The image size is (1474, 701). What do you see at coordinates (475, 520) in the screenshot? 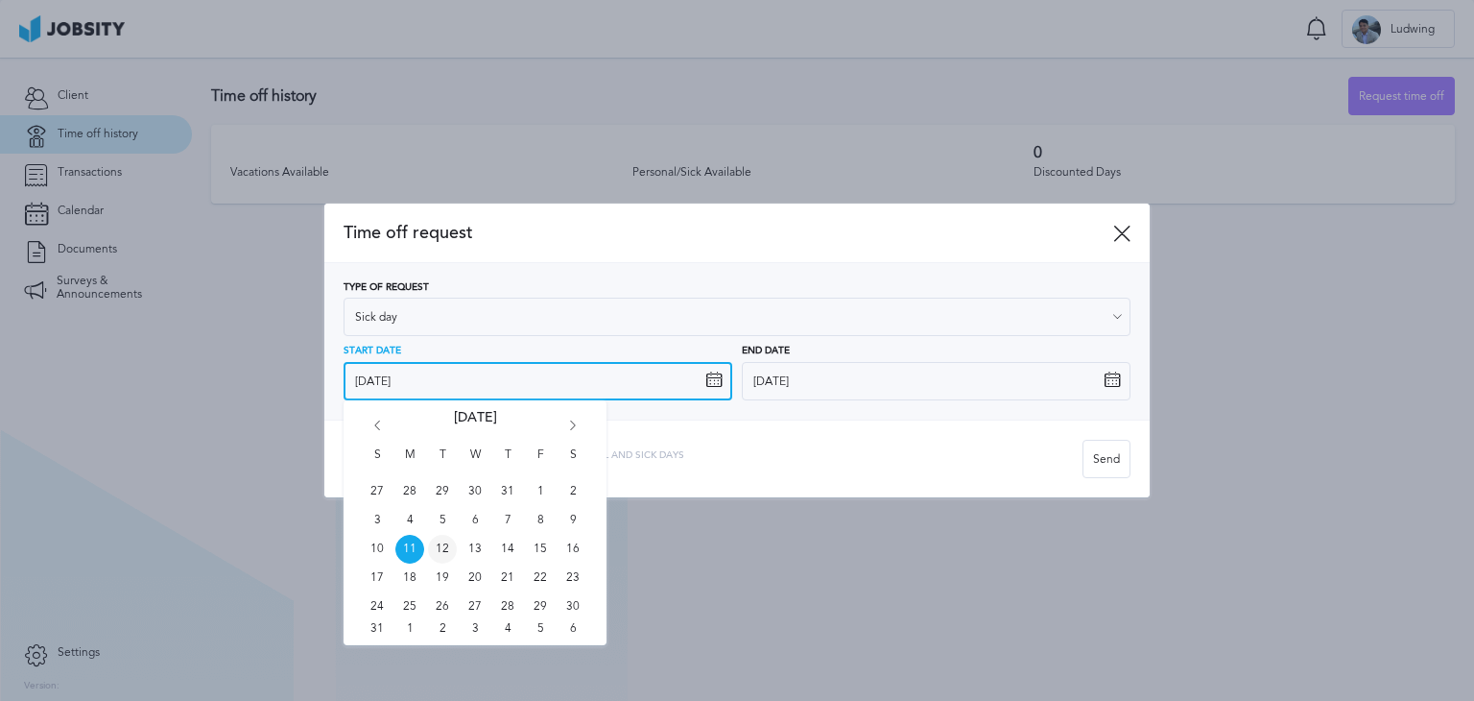
I see `span: Wed Aug 06 2025` at bounding box center [475, 520].